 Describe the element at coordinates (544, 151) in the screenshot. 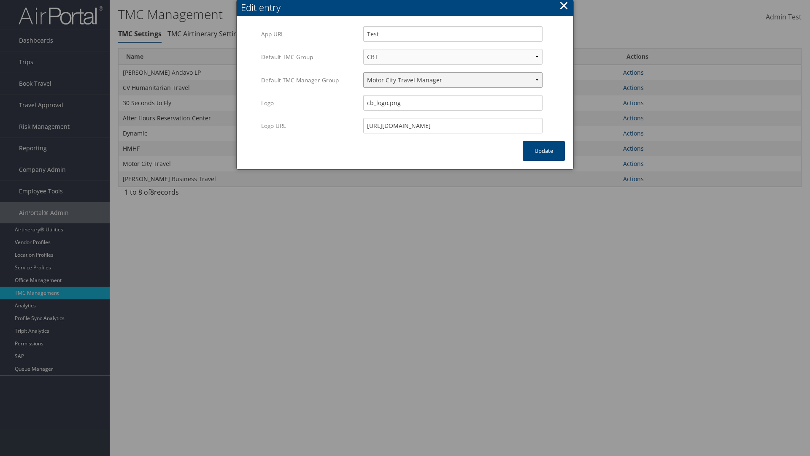

I see `button: Update` at that location.